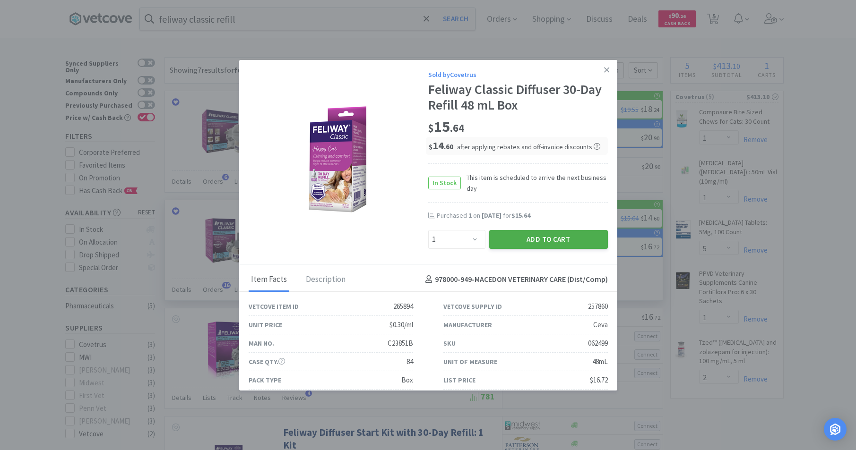 The image size is (856, 450). I want to click on div: Open Intercom Messenger, so click(835, 429).